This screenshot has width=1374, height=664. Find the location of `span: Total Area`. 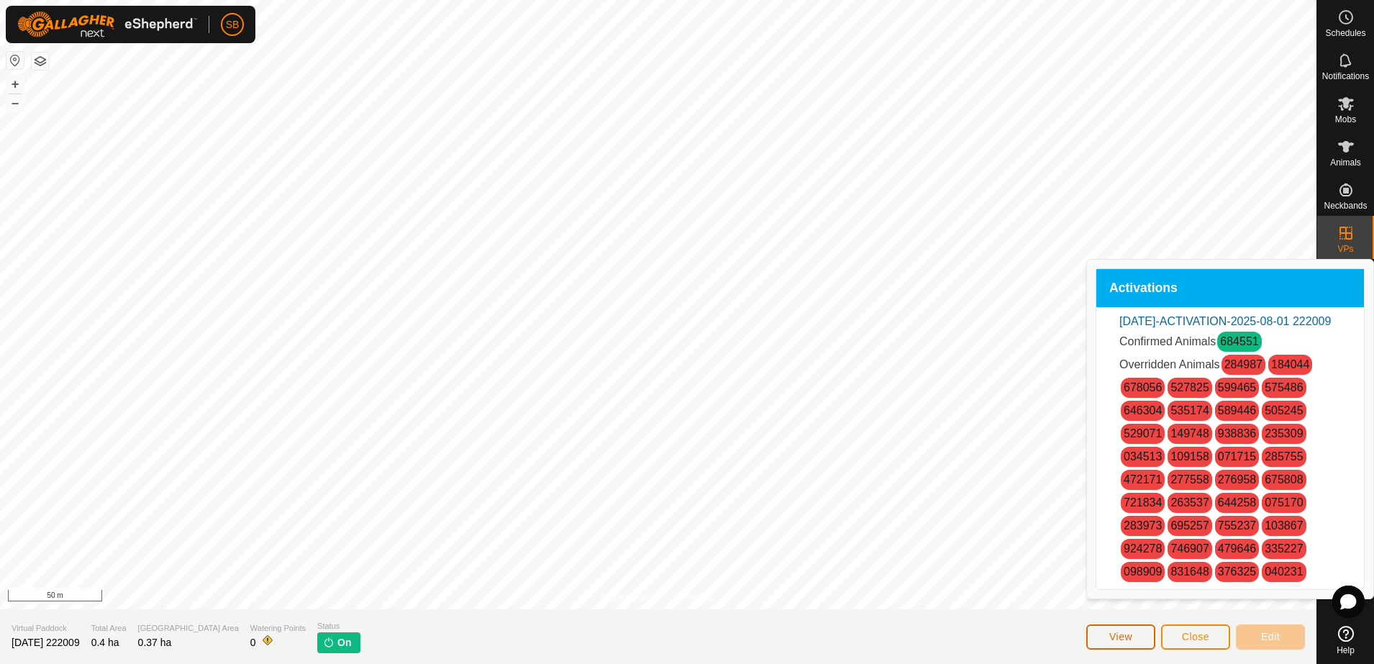

span: Total Area is located at coordinates (109, 628).